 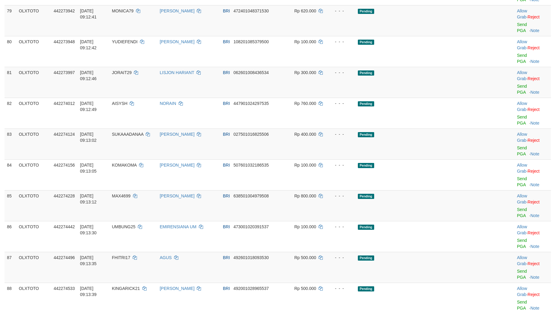 What do you see at coordinates (251, 227) in the screenshot?
I see `span: Copy 473001020391537 to clipboard` at bounding box center [251, 227].